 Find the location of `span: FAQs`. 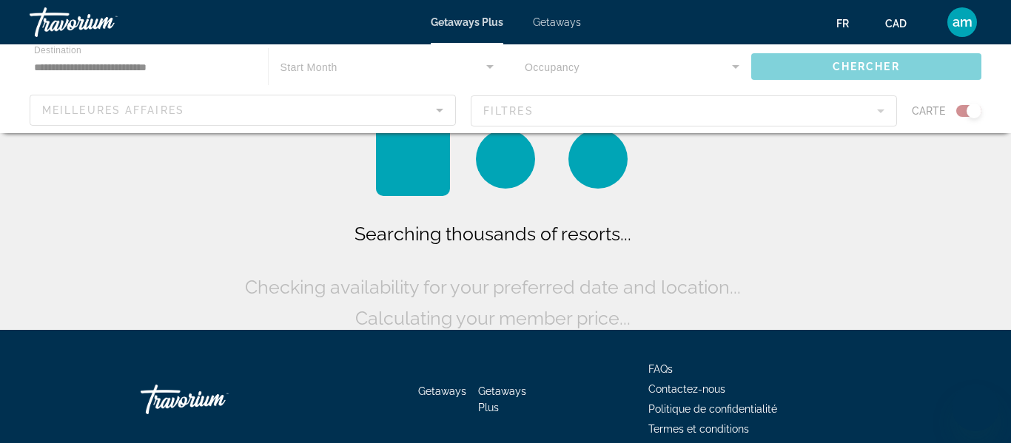

span: FAQs is located at coordinates (660, 369).